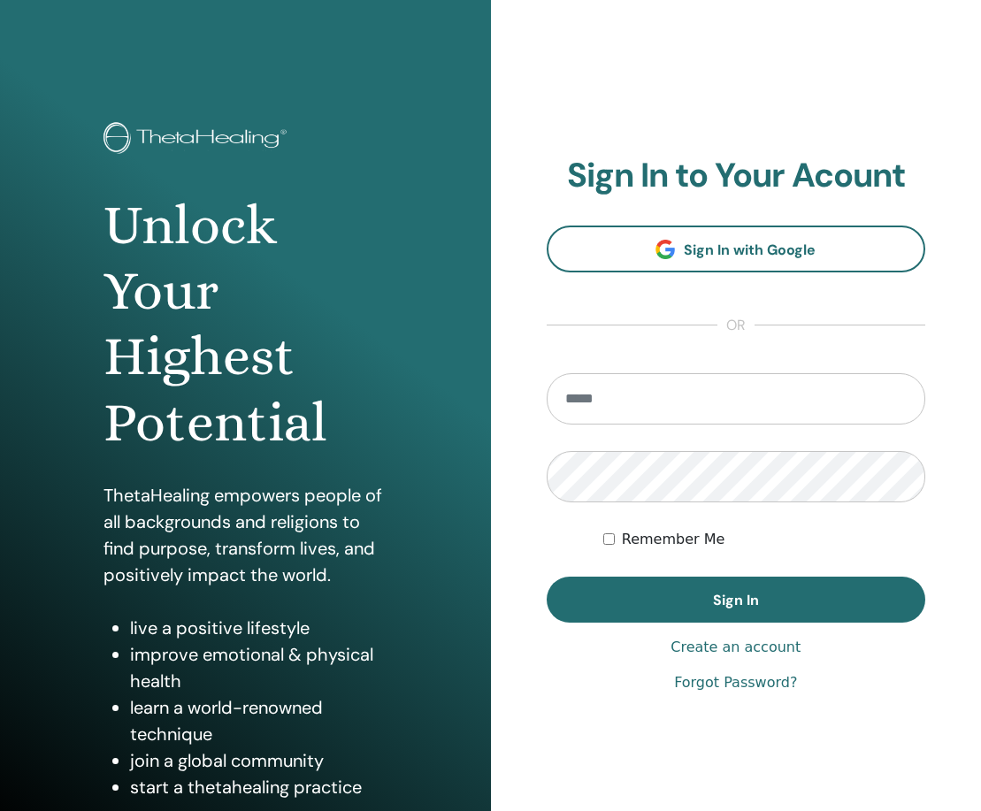 This screenshot has height=811, width=981. What do you see at coordinates (245, 535) in the screenshot?
I see `p: ThetaHealing empowers people of all backgrounds and religions to find purpose, transform lives, a...` at bounding box center [245, 535].